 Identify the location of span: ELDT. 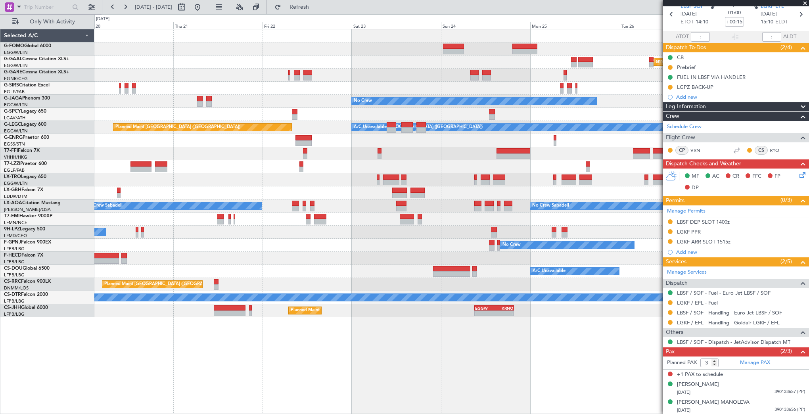
(781, 22).